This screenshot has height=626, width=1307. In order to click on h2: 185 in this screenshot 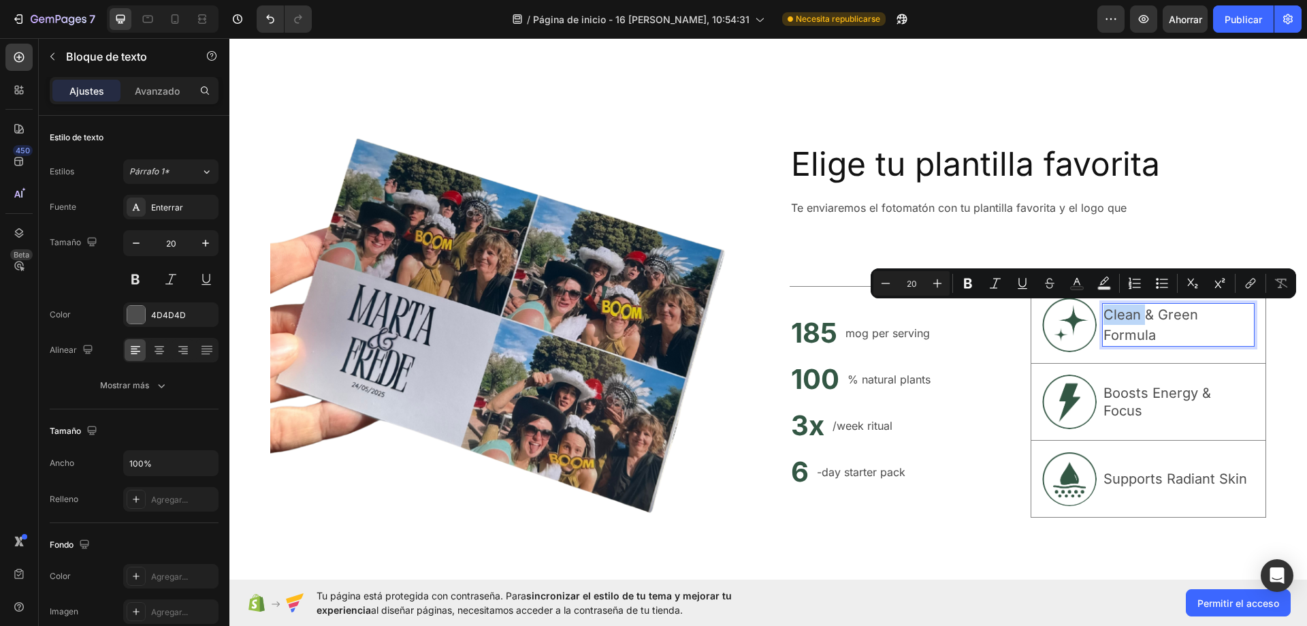, I will do `click(585, 295)`.